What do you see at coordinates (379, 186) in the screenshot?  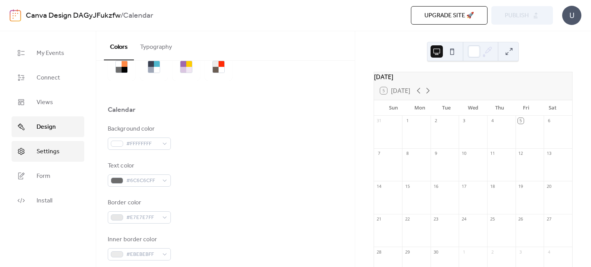 I see `div: 14` at bounding box center [379, 186].